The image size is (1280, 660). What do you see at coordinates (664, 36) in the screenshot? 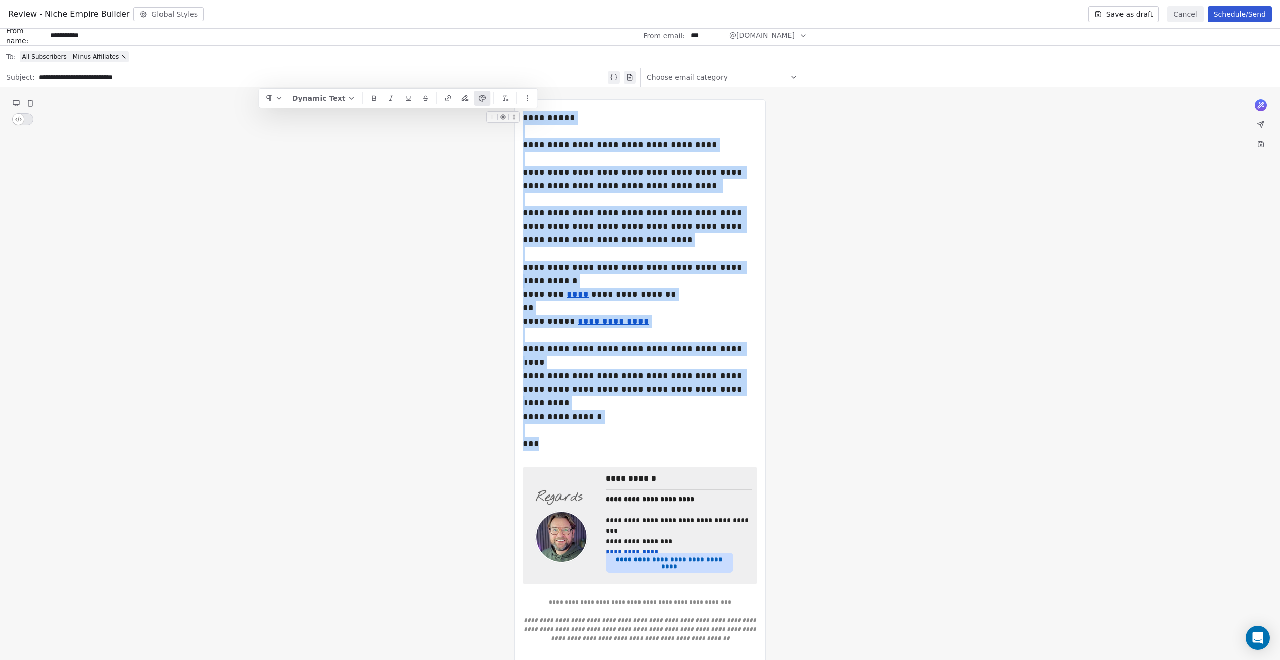
I see `span: From email:` at bounding box center [664, 36].